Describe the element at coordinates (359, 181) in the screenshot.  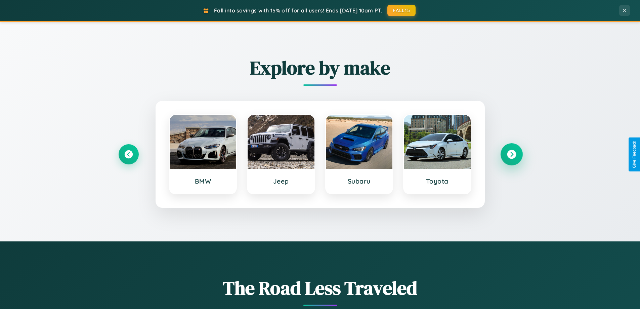
I see `h3: Subaru` at that location.